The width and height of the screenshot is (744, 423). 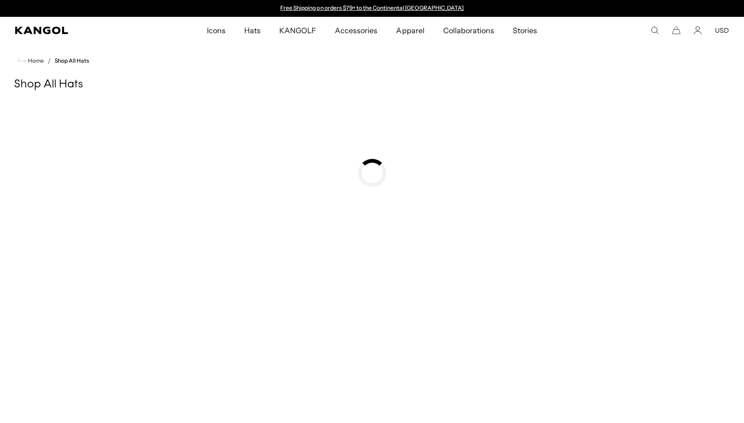 What do you see at coordinates (676, 30) in the screenshot?
I see `button: Cart` at bounding box center [676, 30].